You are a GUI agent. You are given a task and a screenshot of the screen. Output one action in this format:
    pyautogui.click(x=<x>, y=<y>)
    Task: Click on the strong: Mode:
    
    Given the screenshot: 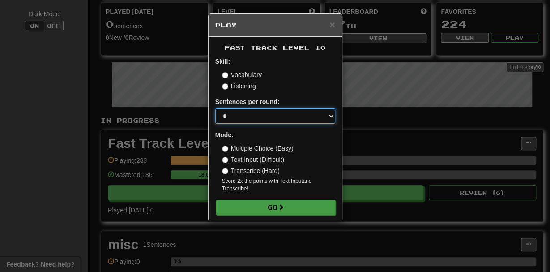 What is the action you would take?
    pyautogui.click(x=224, y=135)
    